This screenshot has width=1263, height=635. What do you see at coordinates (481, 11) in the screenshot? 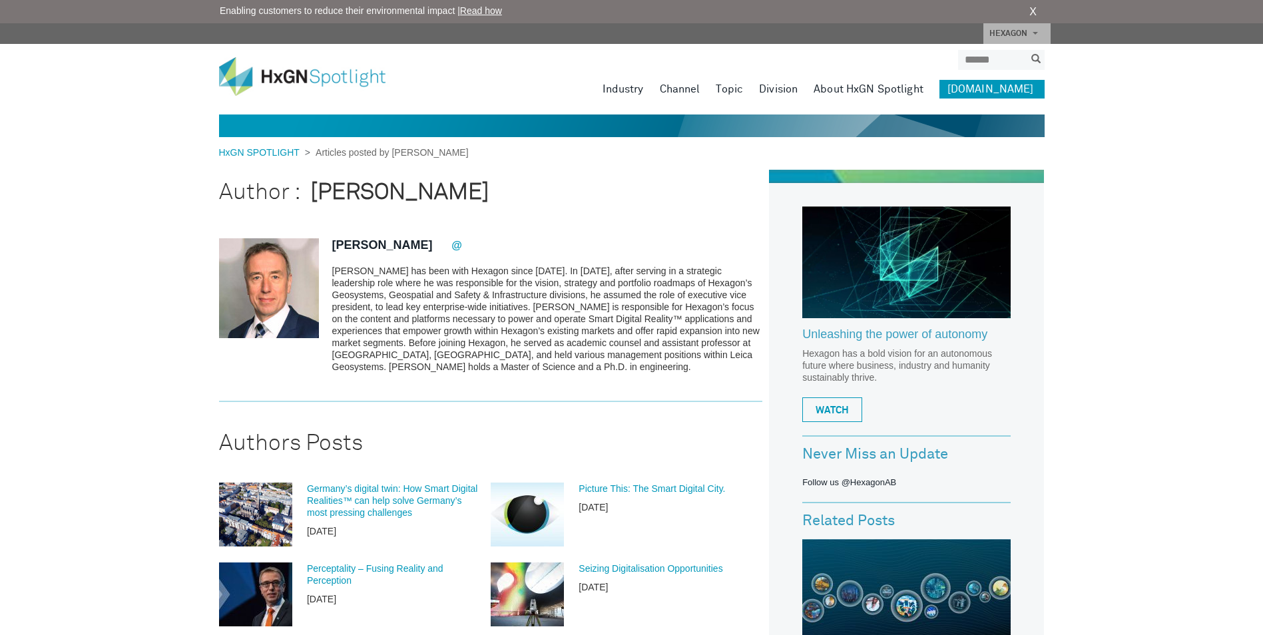
I see `a: Read how` at bounding box center [481, 11].